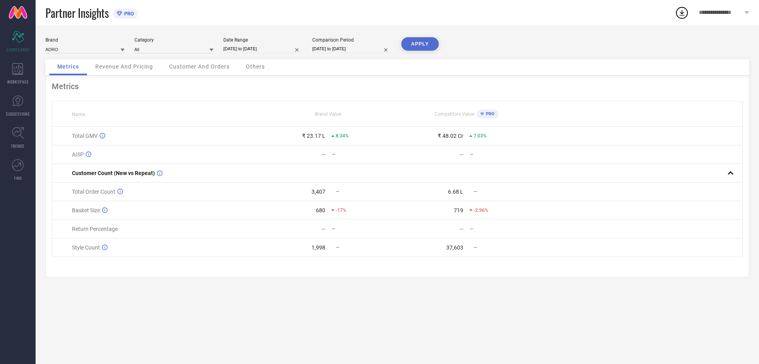  I want to click on div: 1,998, so click(318, 247).